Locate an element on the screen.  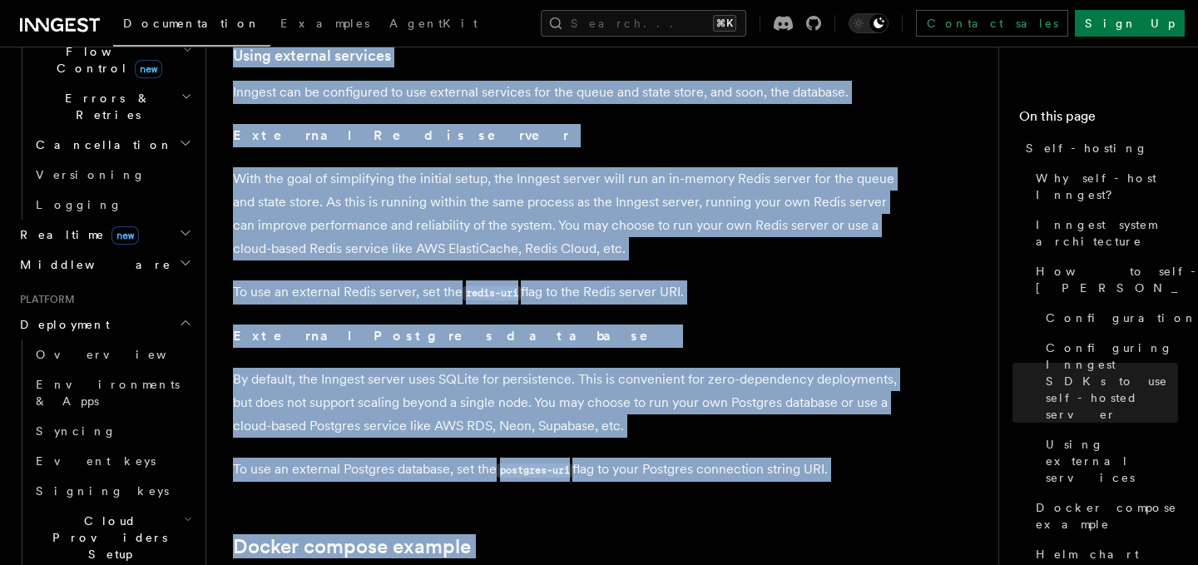
h4: On this page is located at coordinates (1098, 120).